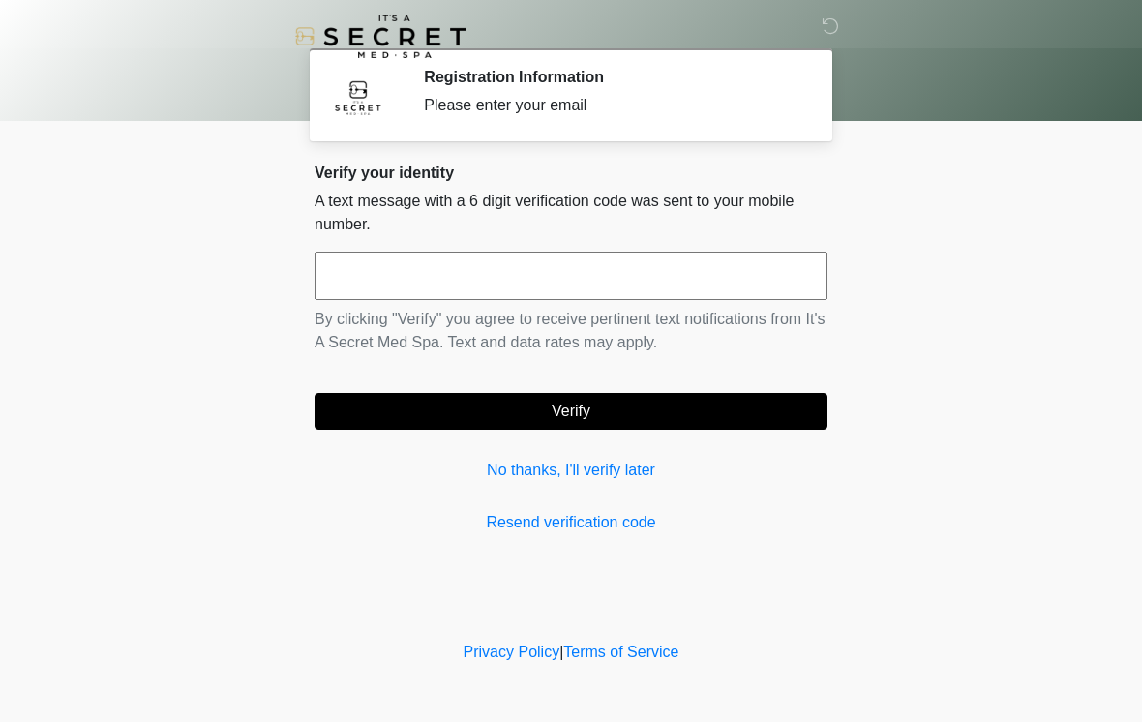 The image size is (1142, 722). Describe the element at coordinates (611, 106) in the screenshot. I see `div: Please enter your email` at that location.